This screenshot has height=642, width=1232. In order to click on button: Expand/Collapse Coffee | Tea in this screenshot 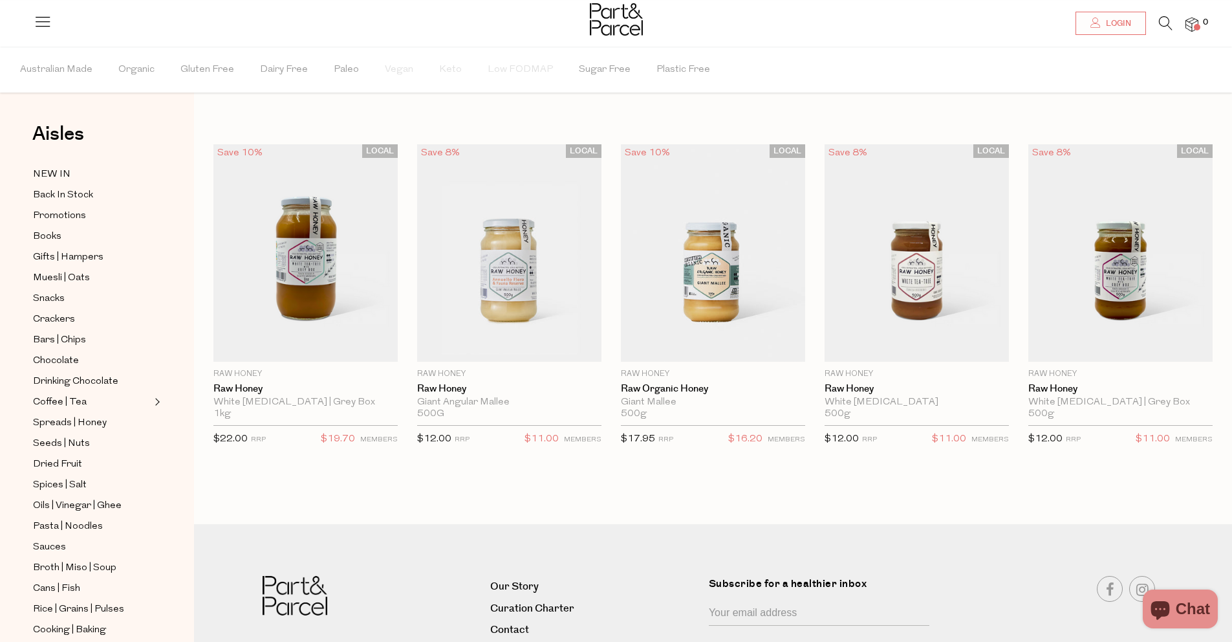, I will do `click(156, 402)`.